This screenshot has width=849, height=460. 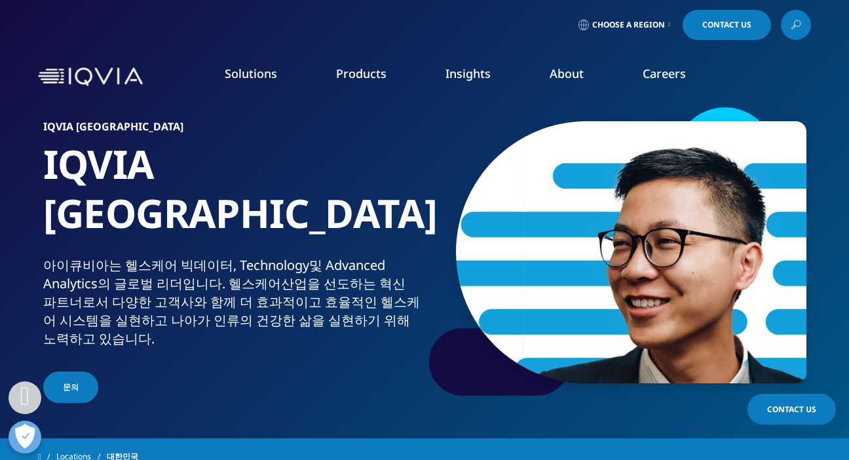 I want to click on nav: Primary, so click(x=480, y=77).